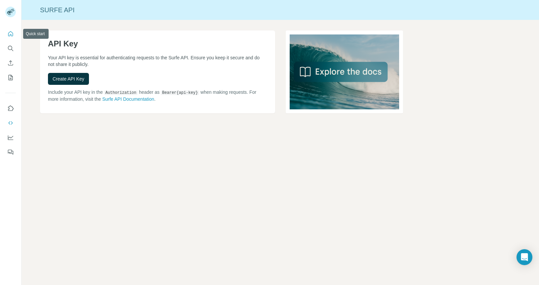 This screenshot has height=285, width=539. What do you see at coordinates (11, 34) in the screenshot?
I see `button: Quick start` at bounding box center [11, 34].